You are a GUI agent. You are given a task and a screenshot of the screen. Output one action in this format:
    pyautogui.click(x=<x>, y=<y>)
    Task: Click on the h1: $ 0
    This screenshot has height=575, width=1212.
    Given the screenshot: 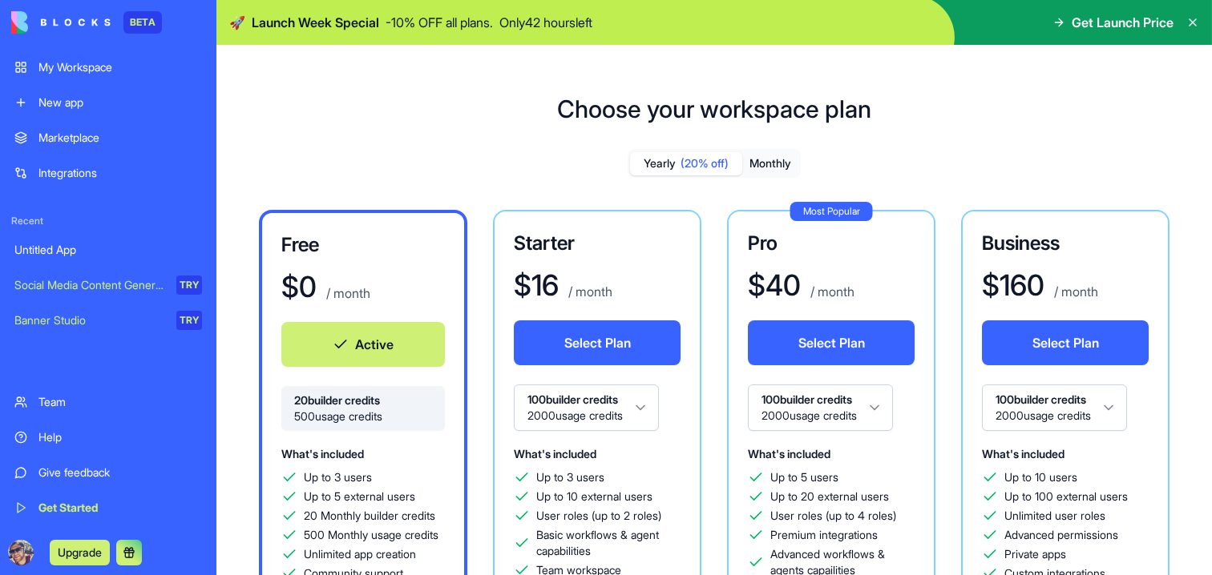 What is the action you would take?
    pyautogui.click(x=299, y=287)
    